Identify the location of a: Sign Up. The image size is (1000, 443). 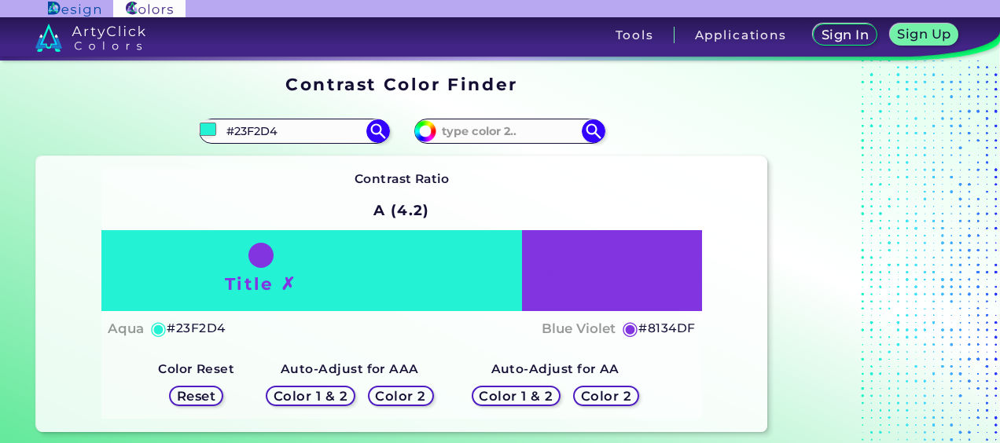
(923, 35).